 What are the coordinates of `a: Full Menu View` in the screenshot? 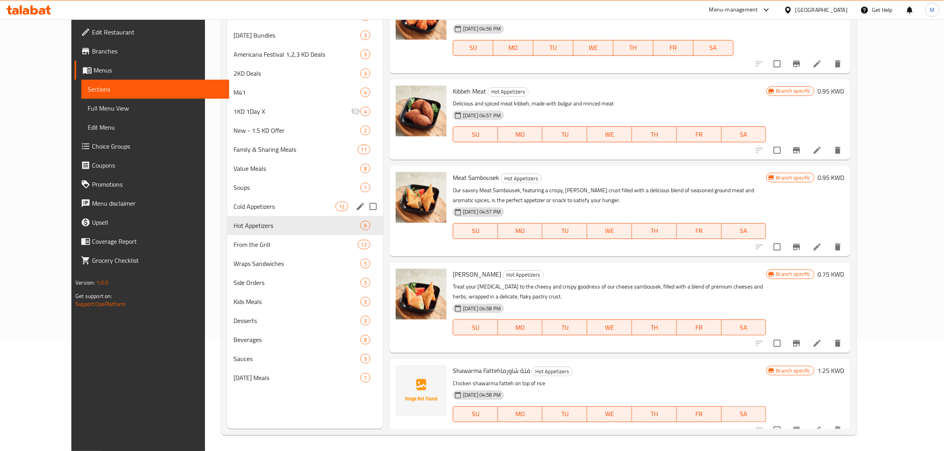 It's located at (155, 108).